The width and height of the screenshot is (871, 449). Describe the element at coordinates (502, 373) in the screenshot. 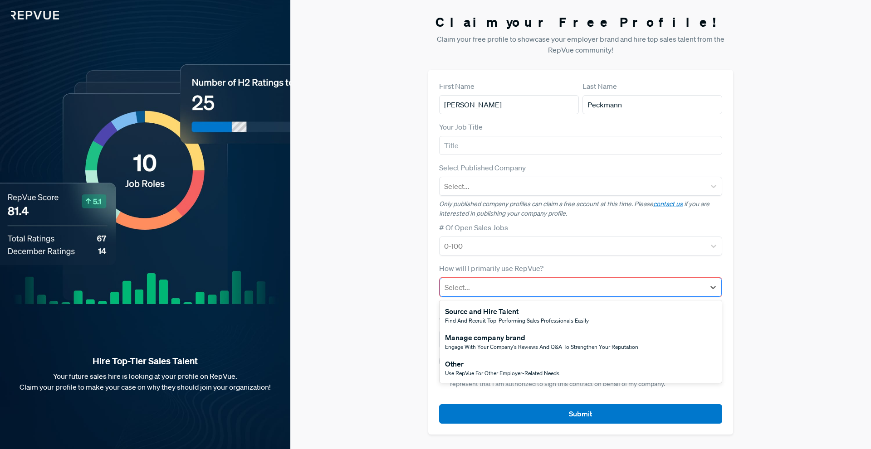

I see `span: Use RepVue for other employer-related needs` at that location.